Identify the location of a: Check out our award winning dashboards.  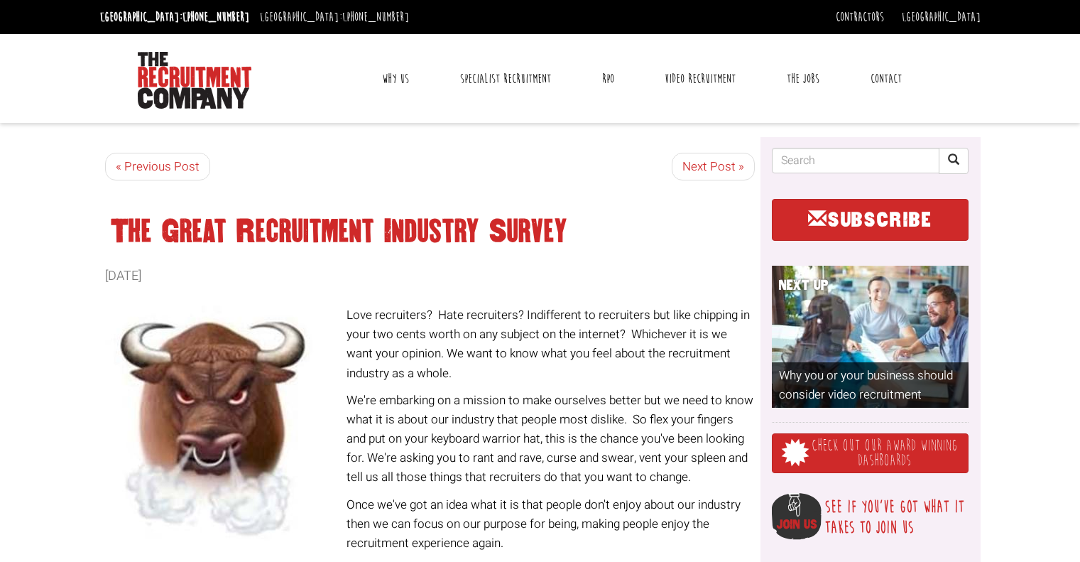
(870, 453).